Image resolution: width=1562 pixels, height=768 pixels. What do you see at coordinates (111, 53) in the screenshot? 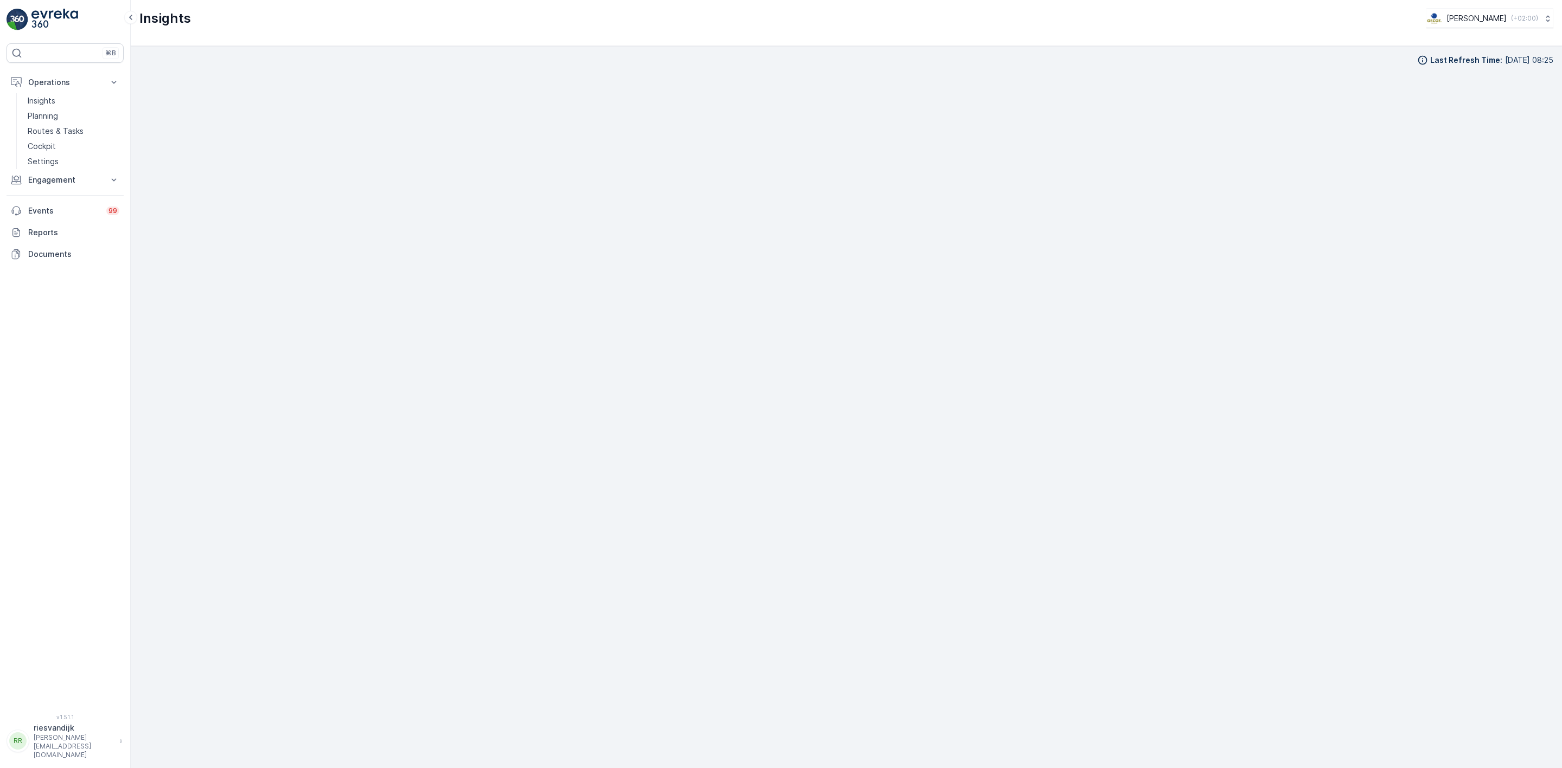
I see `p: ⌘B` at bounding box center [111, 53].